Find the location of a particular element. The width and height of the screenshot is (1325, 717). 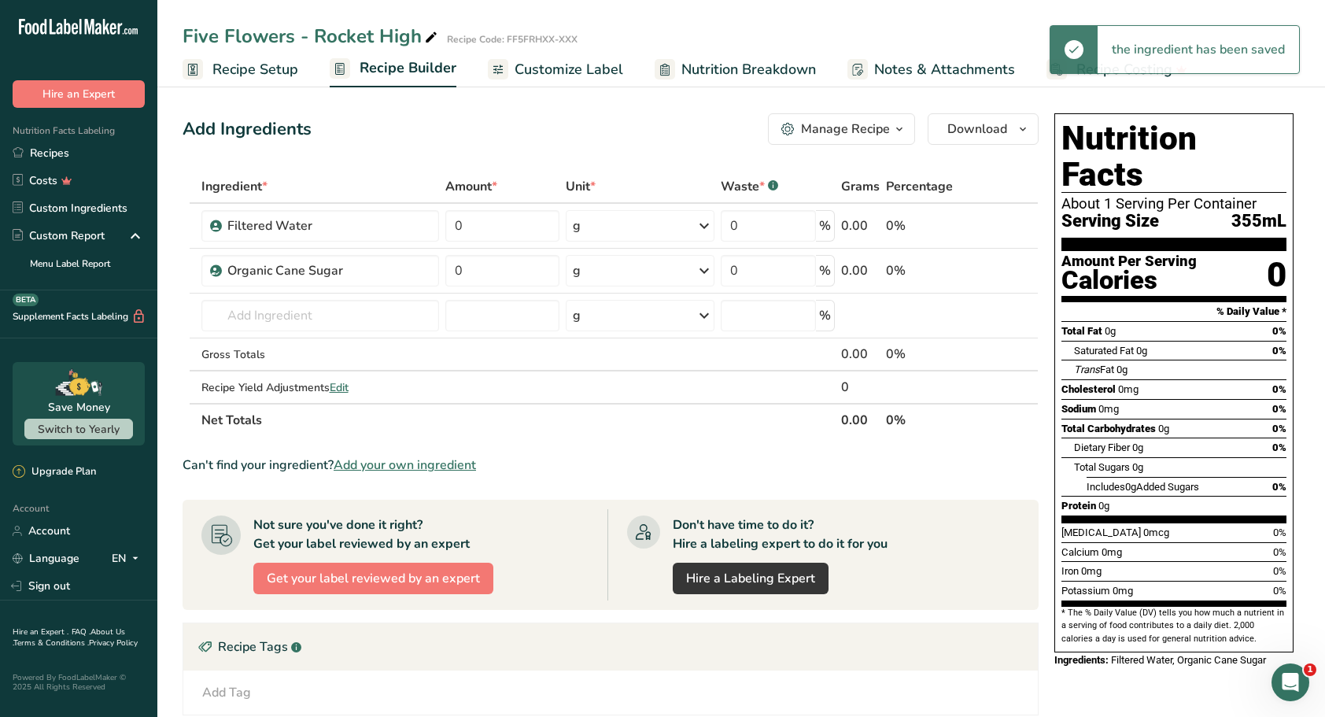

span: Iron is located at coordinates (1070, 570).